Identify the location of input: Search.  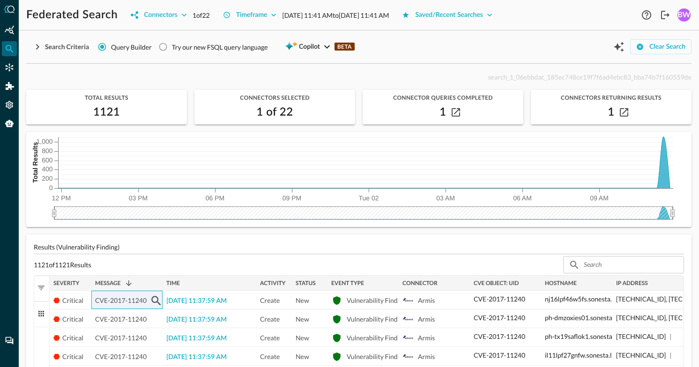
(623, 265).